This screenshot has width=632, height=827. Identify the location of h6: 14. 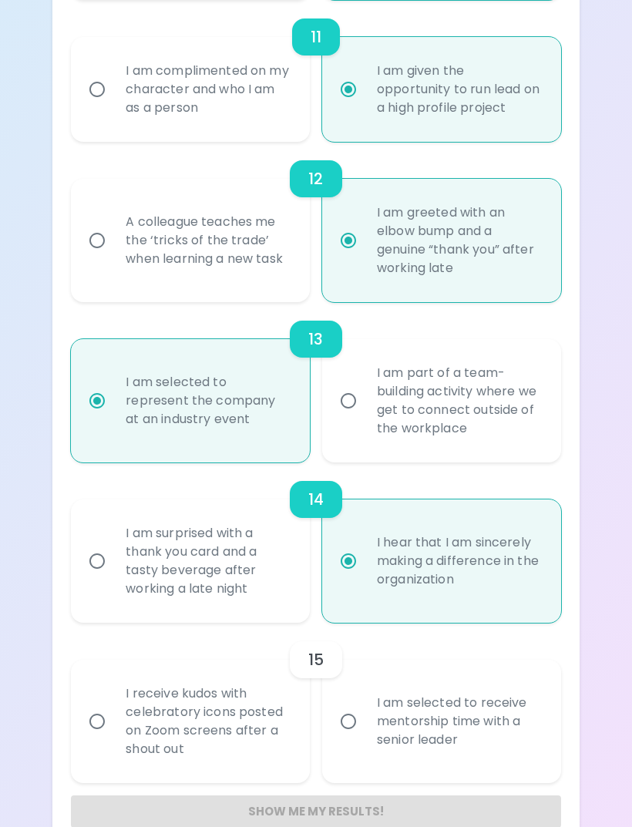
(316, 499).